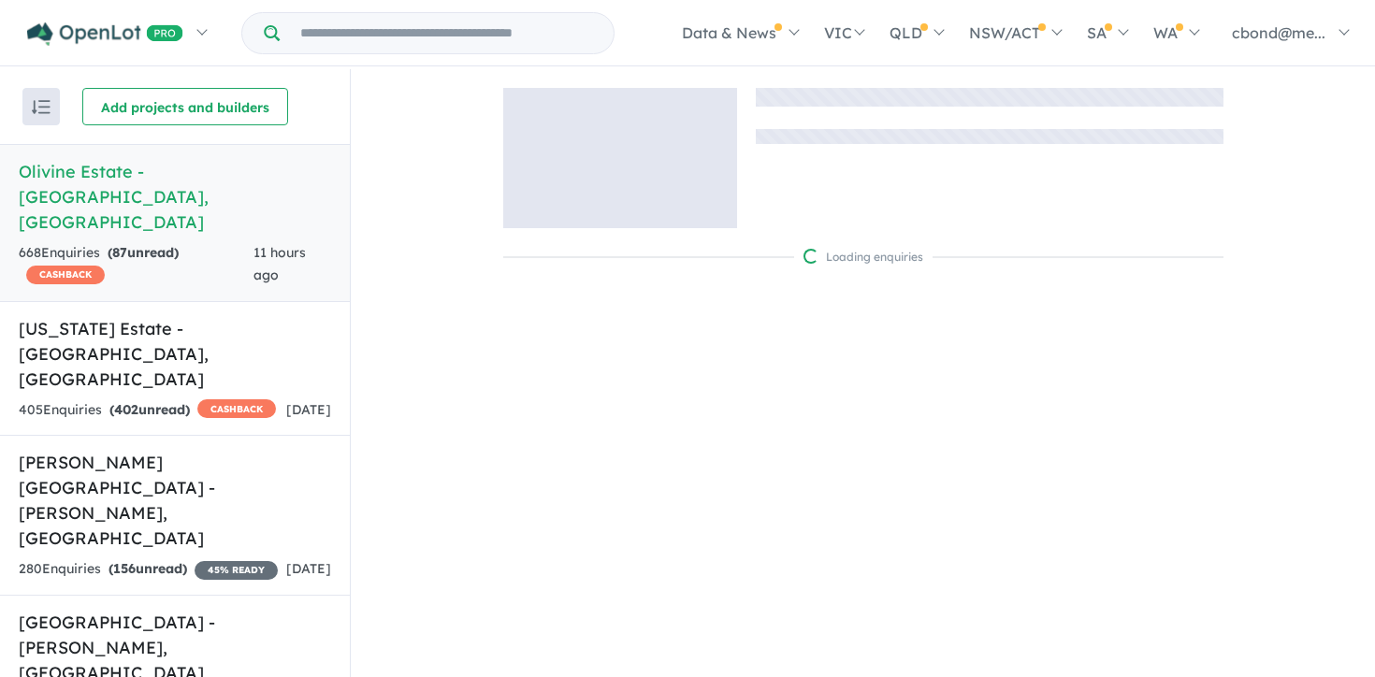 The height and width of the screenshot is (677, 1375). What do you see at coordinates (446, 33) in the screenshot?
I see `input: Try estate name, suburb, builder or developer` at bounding box center [446, 33].